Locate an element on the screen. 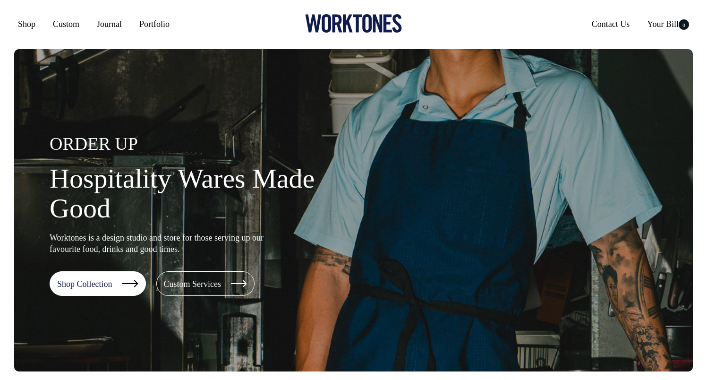 This screenshot has height=380, width=707. a: Shop is located at coordinates (26, 24).